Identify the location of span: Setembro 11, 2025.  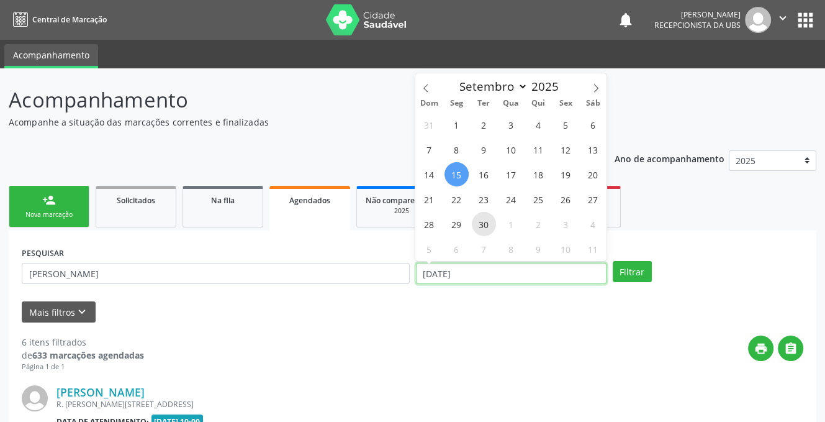
(538, 149).